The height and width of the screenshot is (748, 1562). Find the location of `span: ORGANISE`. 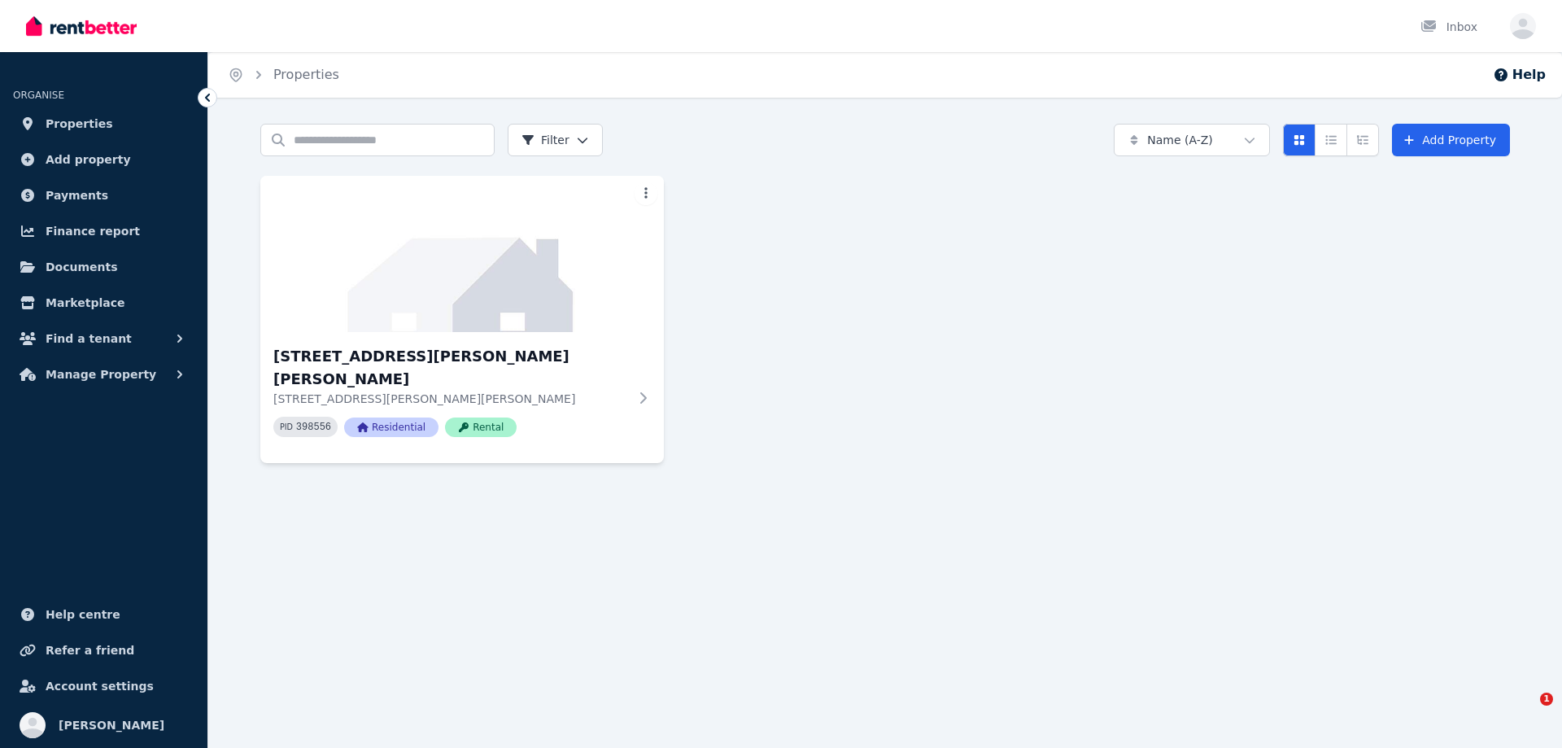

span: ORGANISE is located at coordinates (38, 95).